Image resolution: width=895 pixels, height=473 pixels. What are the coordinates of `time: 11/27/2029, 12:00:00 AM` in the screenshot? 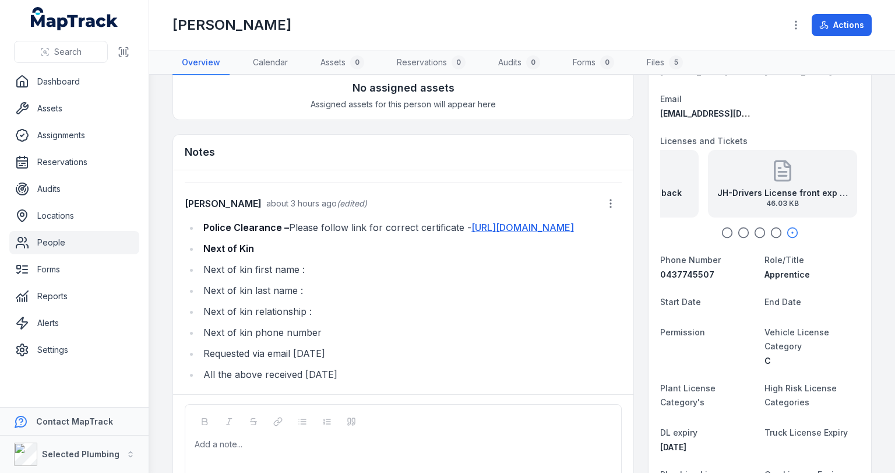 It's located at (673, 447).